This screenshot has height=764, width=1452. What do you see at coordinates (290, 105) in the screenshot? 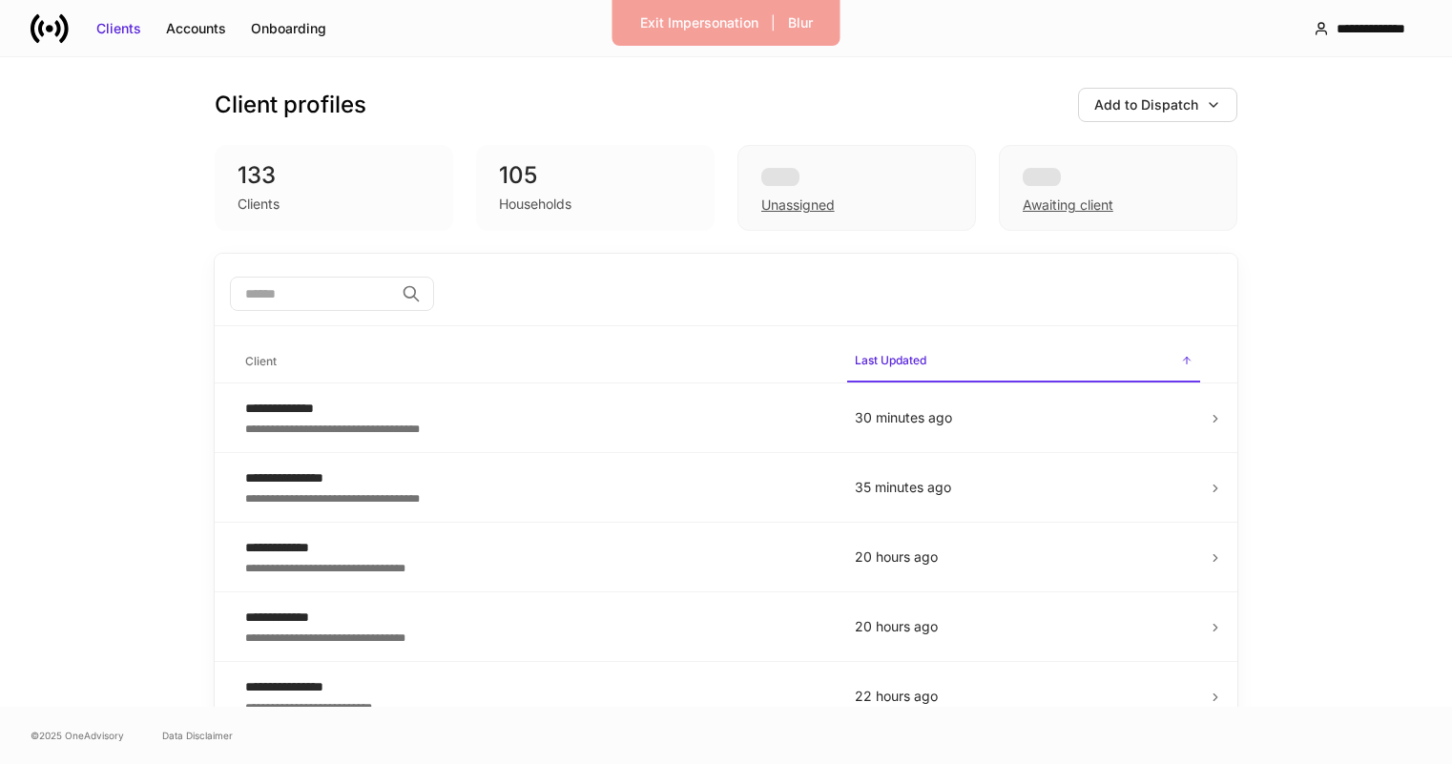
I see `h3: Client profiles` at bounding box center [290, 105].